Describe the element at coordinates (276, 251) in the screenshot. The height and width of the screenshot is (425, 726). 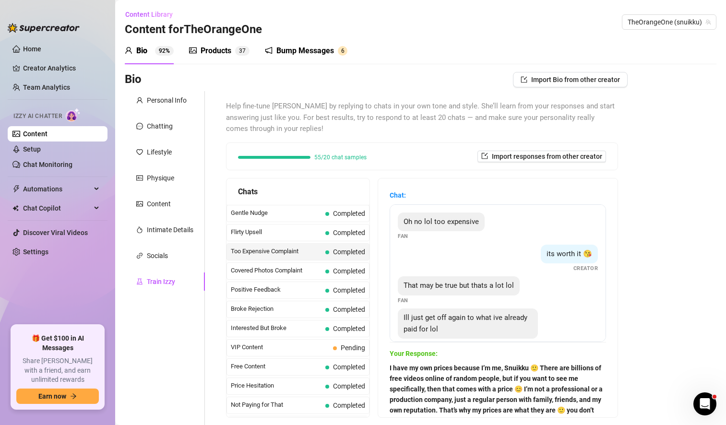
I see `span: Too Expensive Complaint` at that location.